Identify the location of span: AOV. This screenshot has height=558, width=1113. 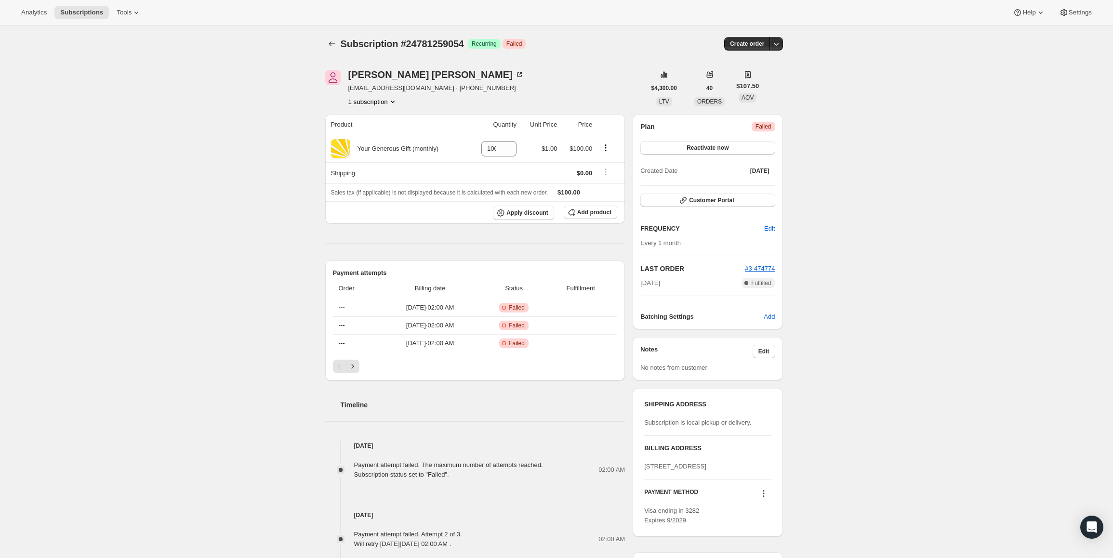
(747, 98).